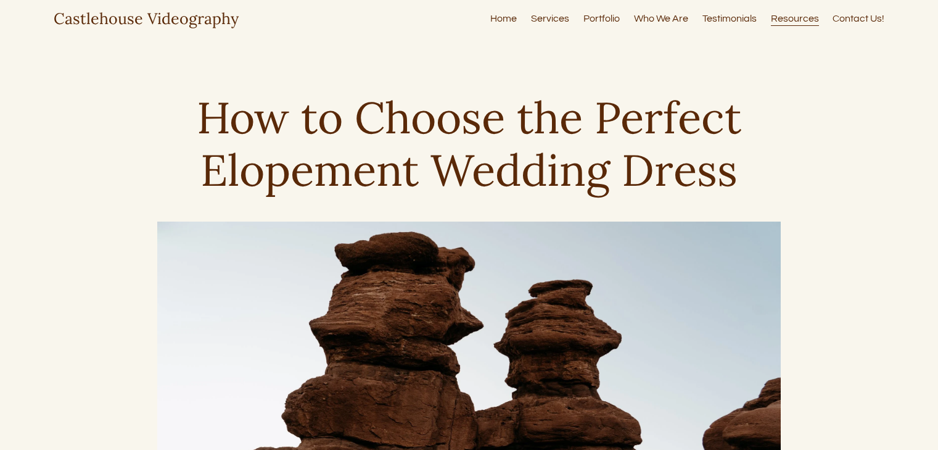  I want to click on h1: How to Choose the Perfect Elopement Wedding Dress, so click(469, 144).